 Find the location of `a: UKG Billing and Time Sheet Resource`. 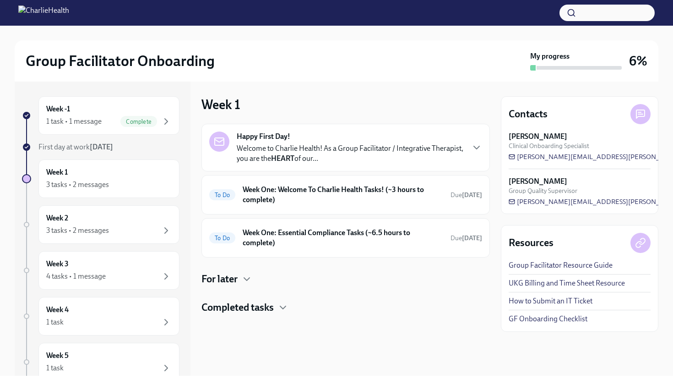

a: UKG Billing and Time Sheet Resource is located at coordinates (567, 283).